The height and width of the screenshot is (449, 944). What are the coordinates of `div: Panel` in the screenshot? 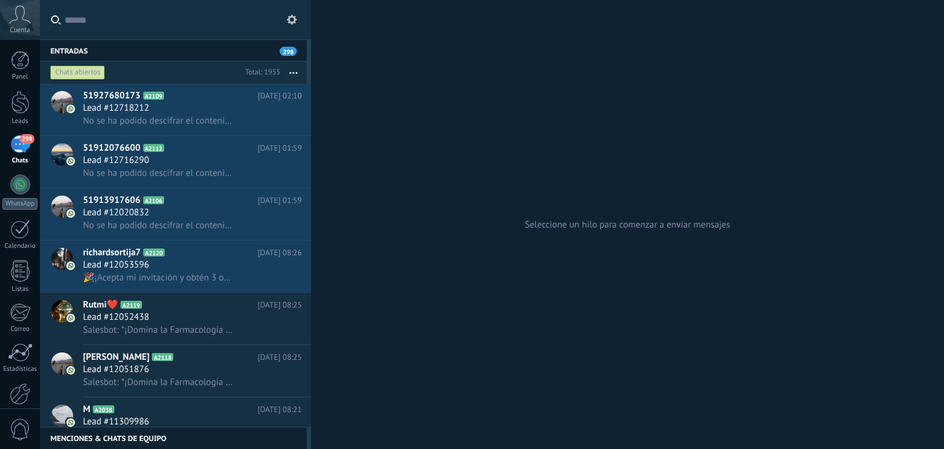 It's located at (20, 77).